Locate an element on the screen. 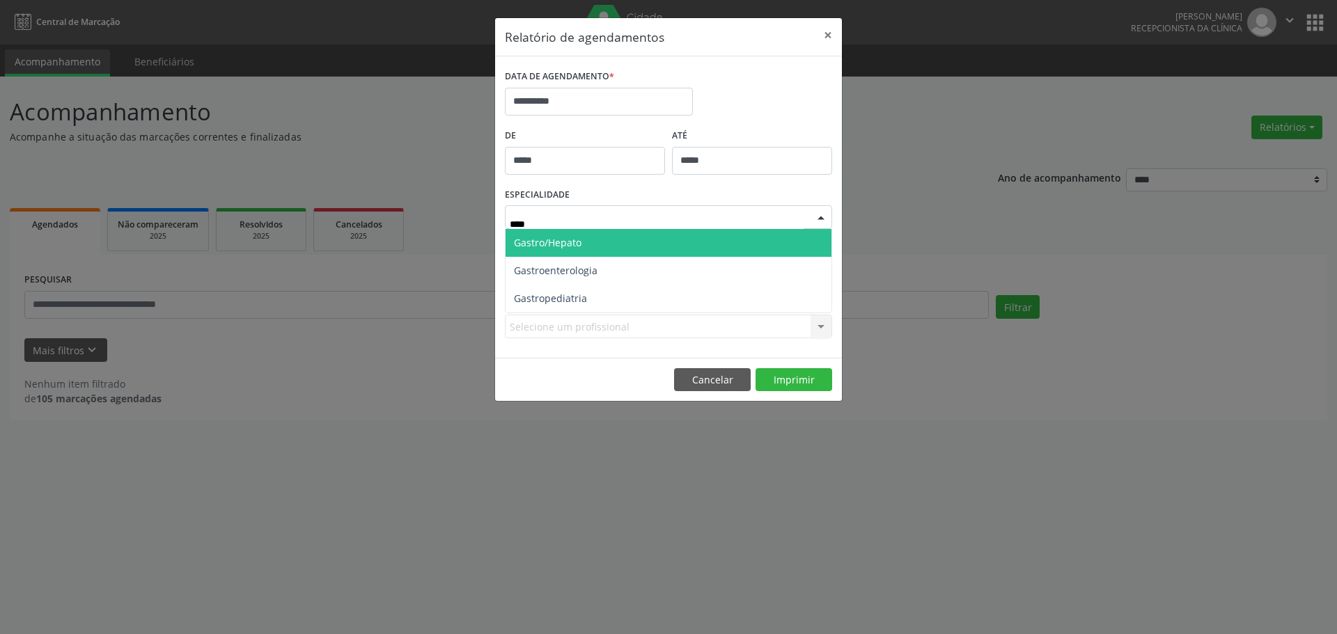  span: Gastroenterologia is located at coordinates (556, 270).